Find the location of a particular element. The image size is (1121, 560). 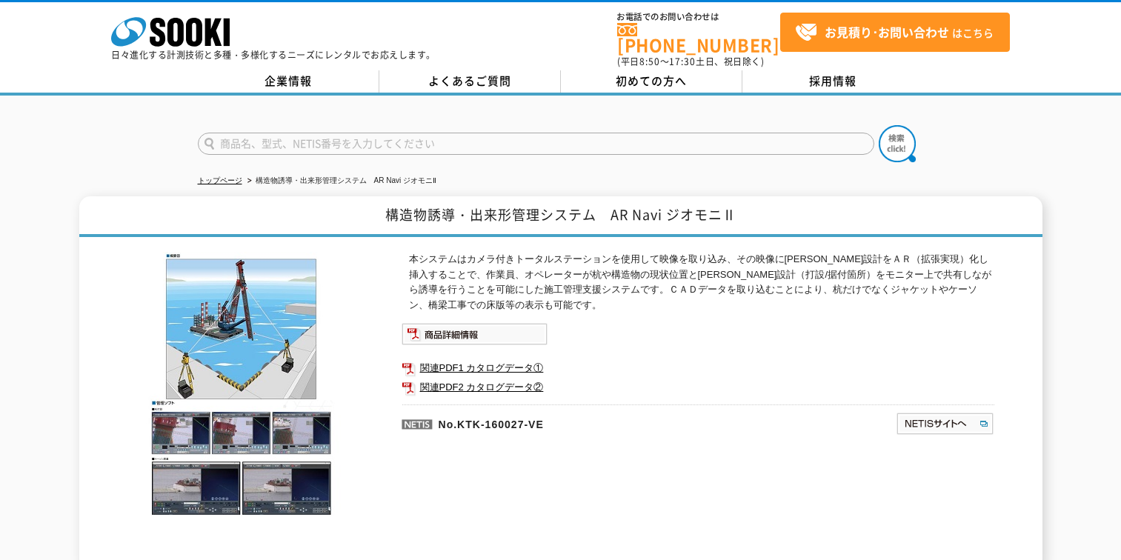

a: トップページ is located at coordinates (220, 180).